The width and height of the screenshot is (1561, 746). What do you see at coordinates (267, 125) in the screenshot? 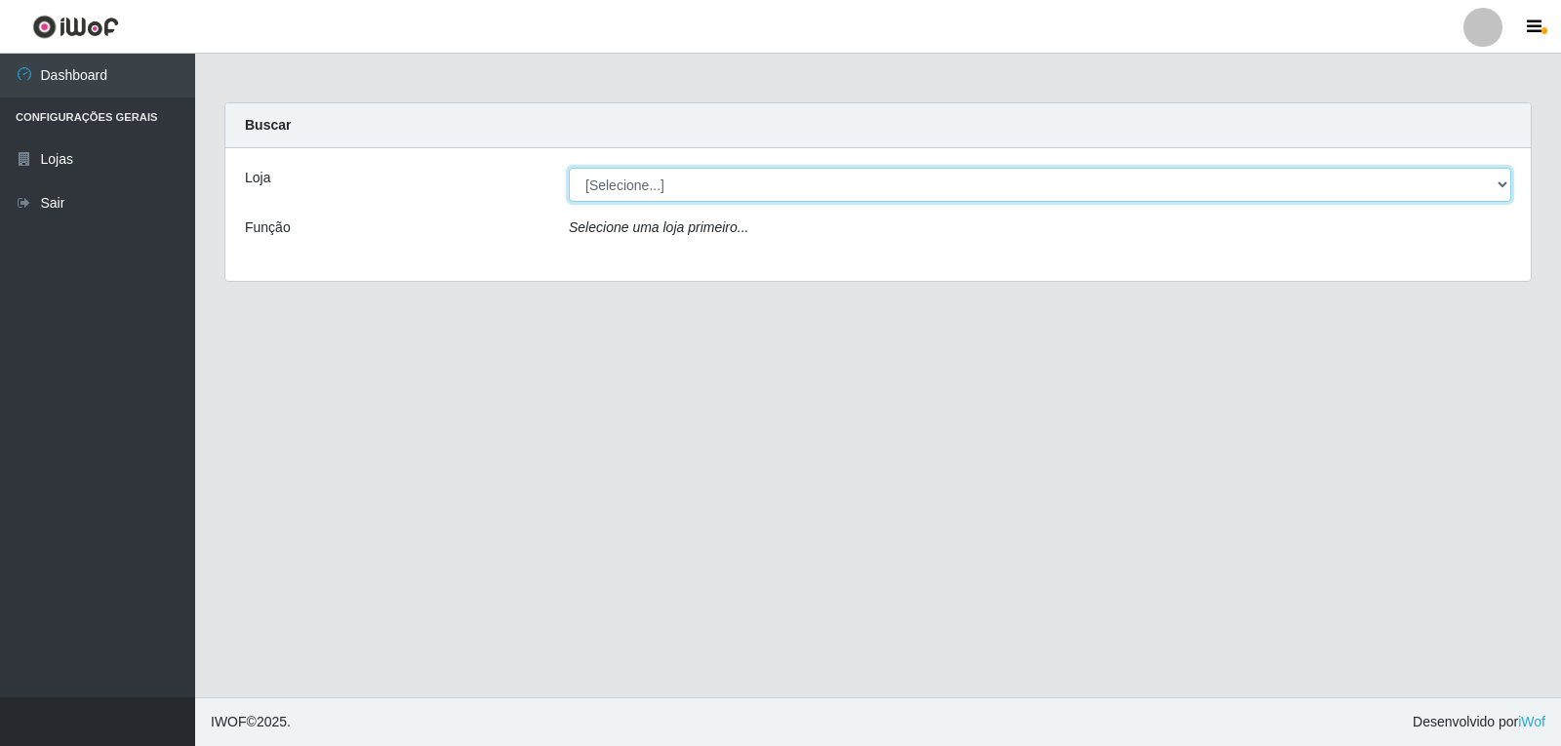
I see `strong: Buscar` at bounding box center [267, 125].